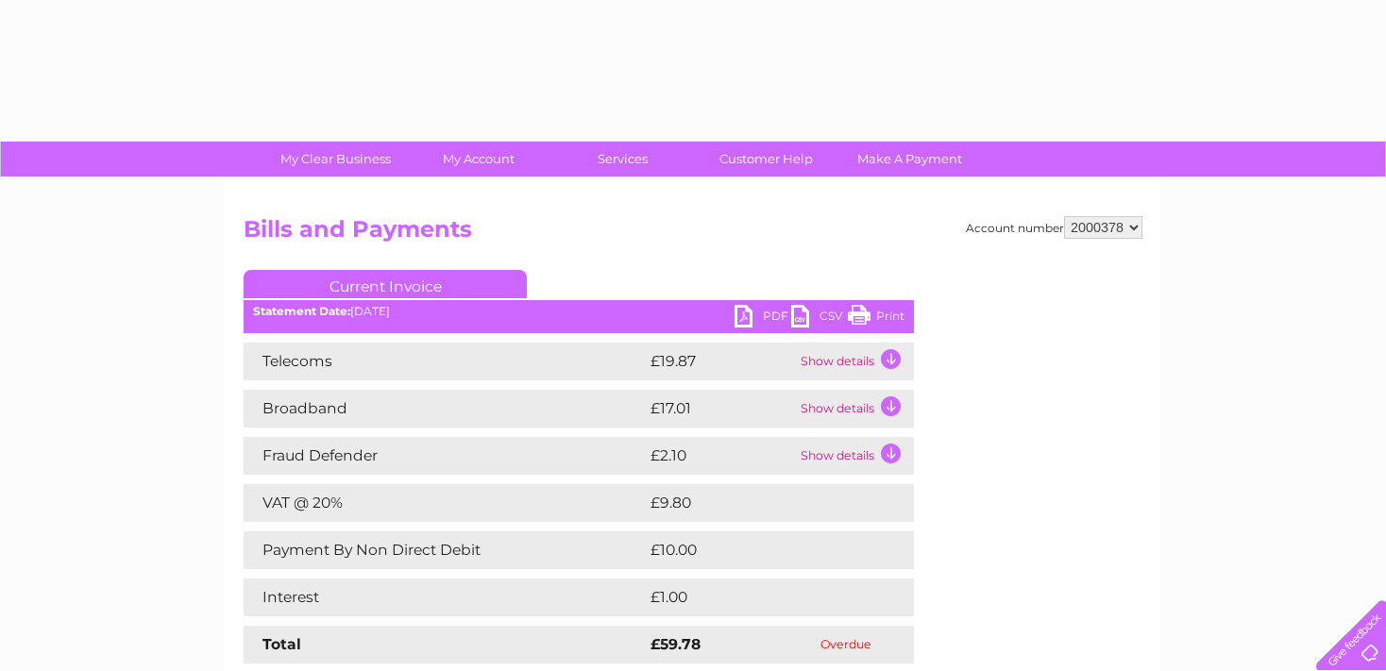 This screenshot has height=671, width=1386. I want to click on td: £2.10, so click(720, 456).